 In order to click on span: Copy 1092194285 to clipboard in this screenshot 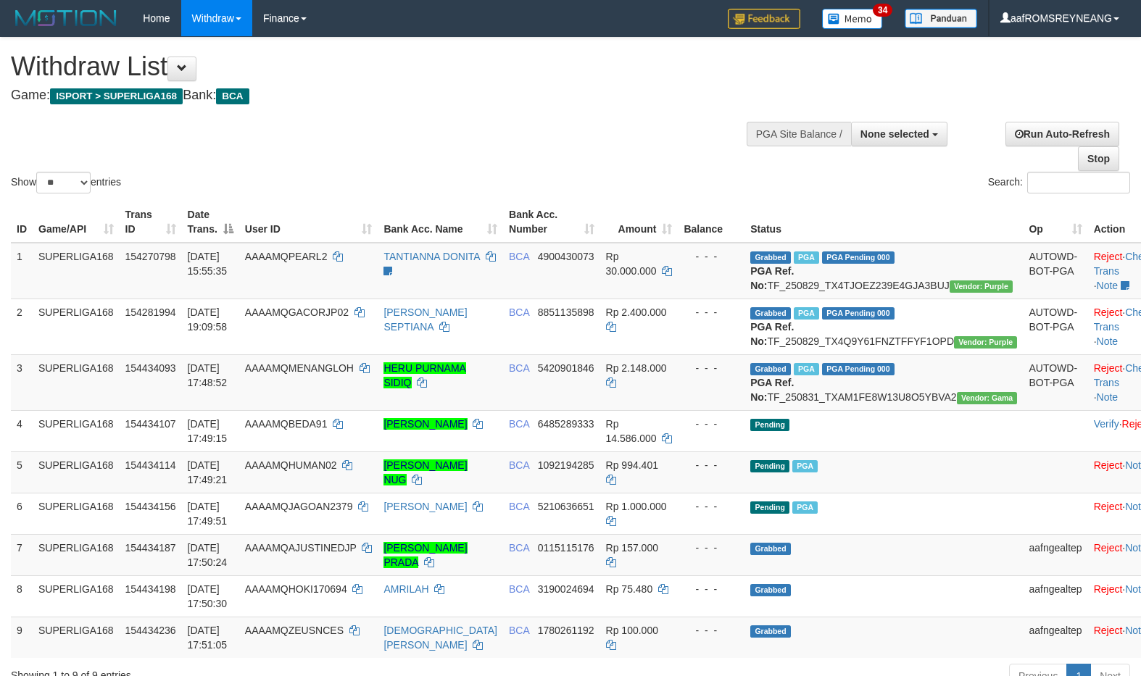, I will do `click(566, 465)`.